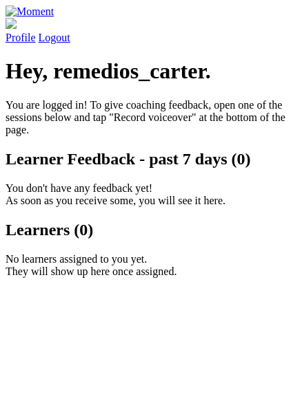 Image resolution: width=302 pixels, height=414 pixels. Describe the element at coordinates (151, 230) in the screenshot. I see `h2: Learners (0)` at that location.